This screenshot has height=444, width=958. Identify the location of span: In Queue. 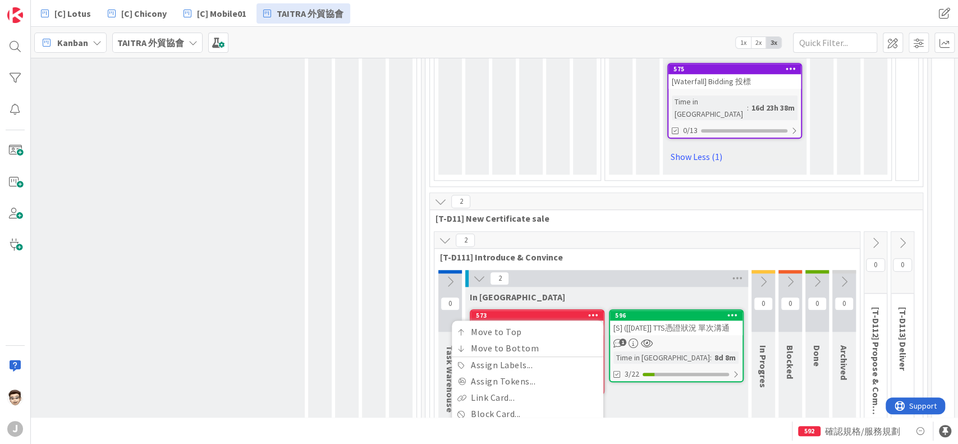
(517, 297).